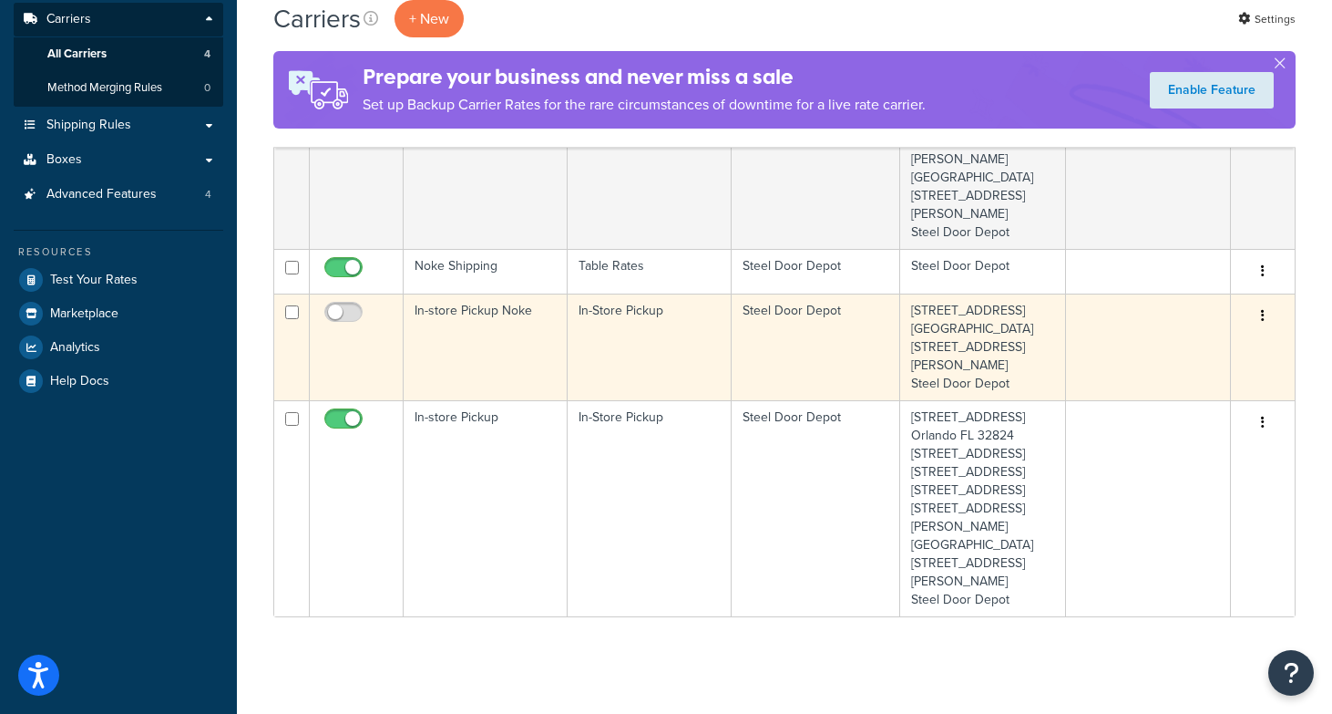 Image resolution: width=1332 pixels, height=714 pixels. What do you see at coordinates (486, 508) in the screenshot?
I see `td: In-store Pickup` at bounding box center [486, 508].